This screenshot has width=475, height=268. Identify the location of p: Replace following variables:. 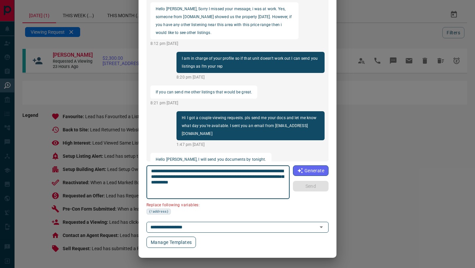
(216, 204).